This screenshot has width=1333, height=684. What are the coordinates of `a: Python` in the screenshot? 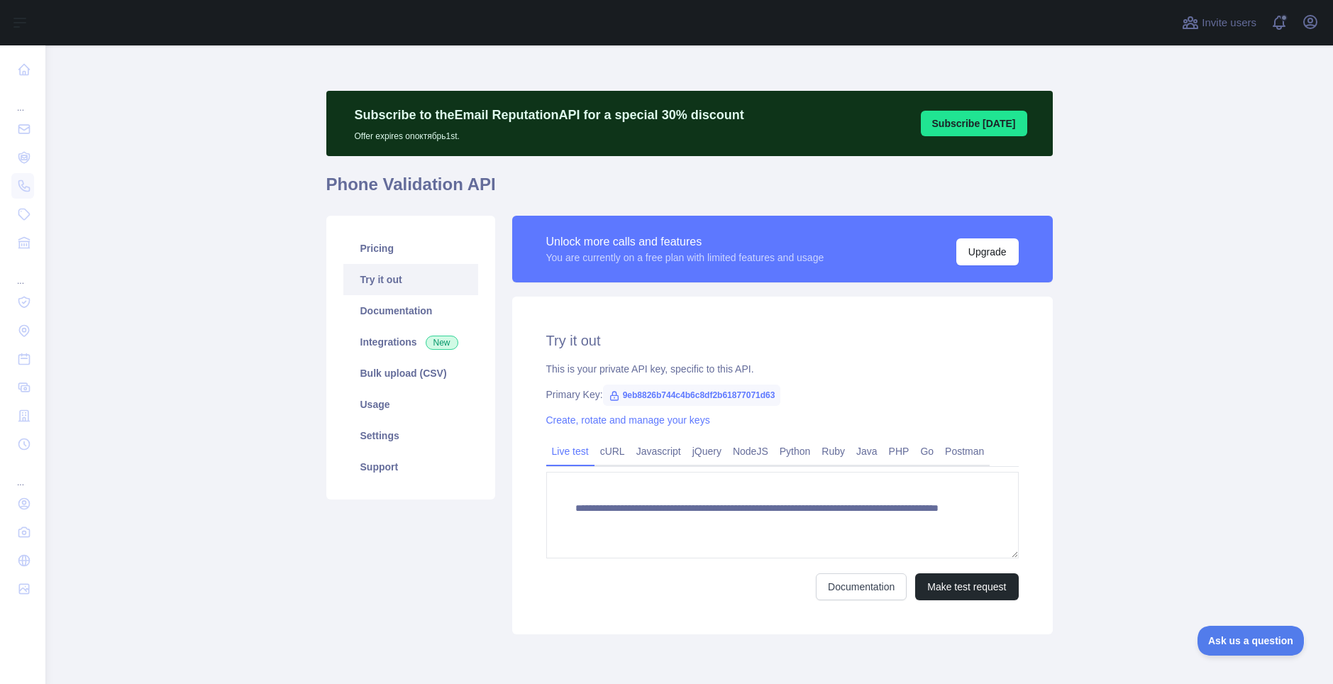 It's located at (795, 451).